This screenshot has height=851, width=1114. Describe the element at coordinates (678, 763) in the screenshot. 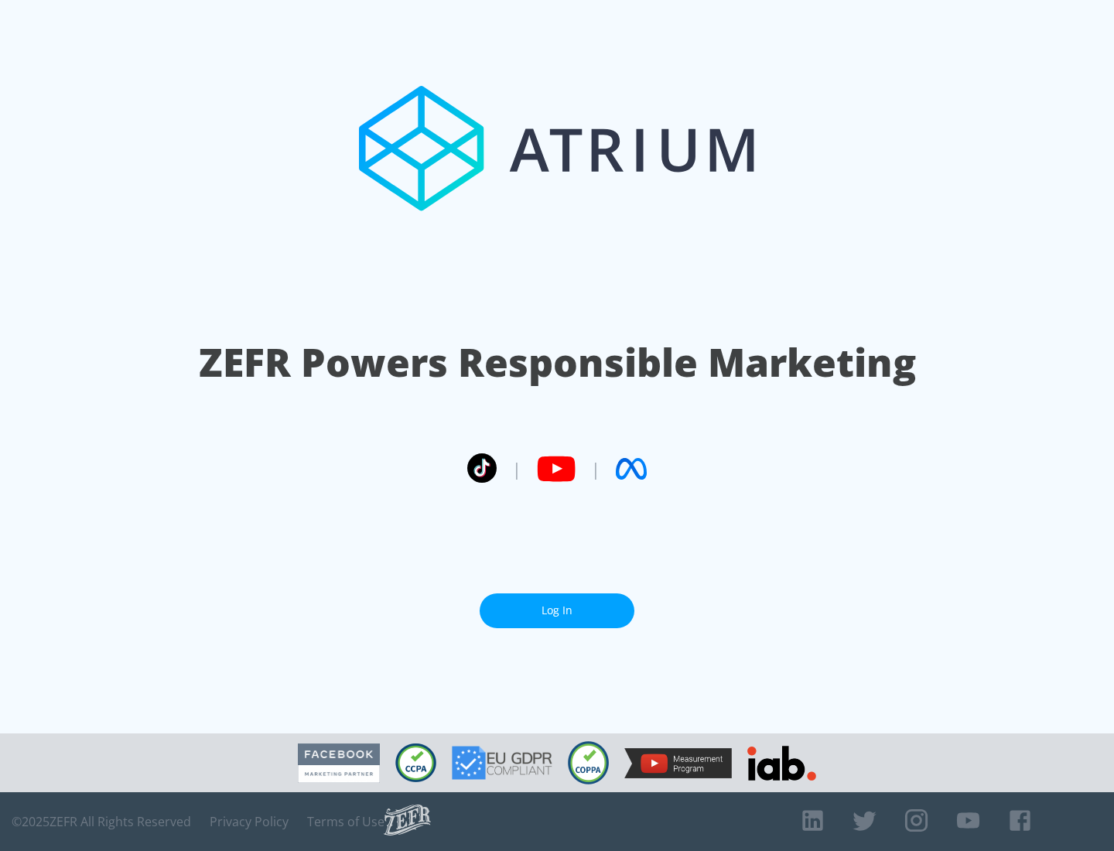

I see `img: YouTube Measurement Program` at that location.